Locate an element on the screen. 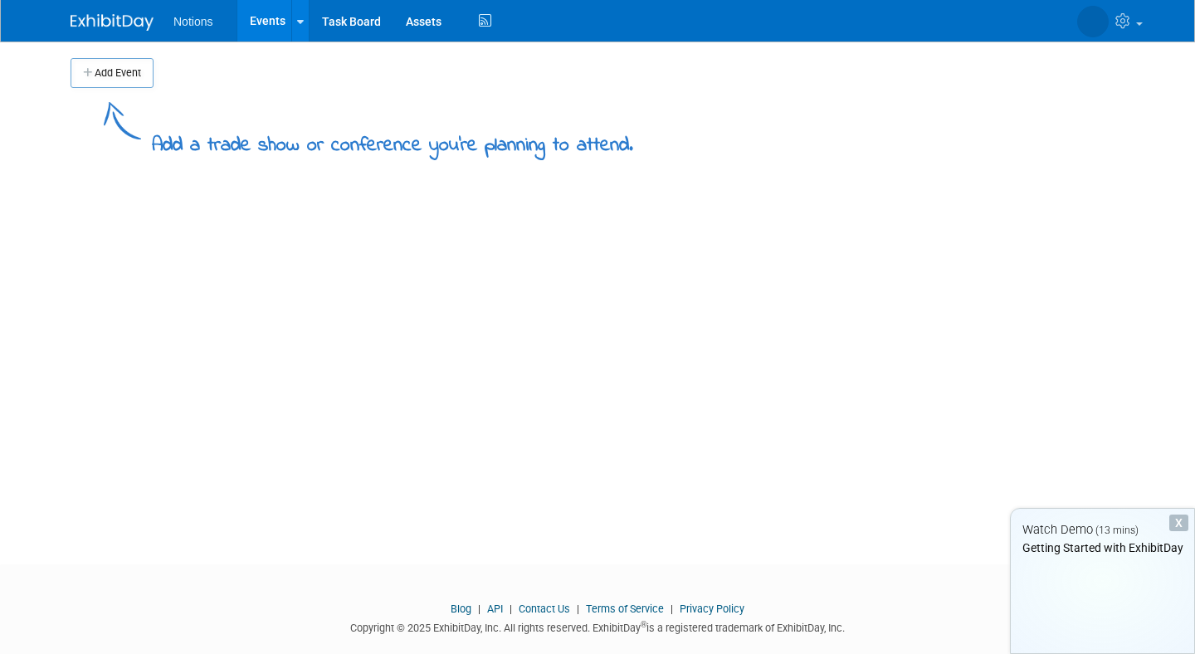 The width and height of the screenshot is (1195, 654). a: API is located at coordinates (495, 608).